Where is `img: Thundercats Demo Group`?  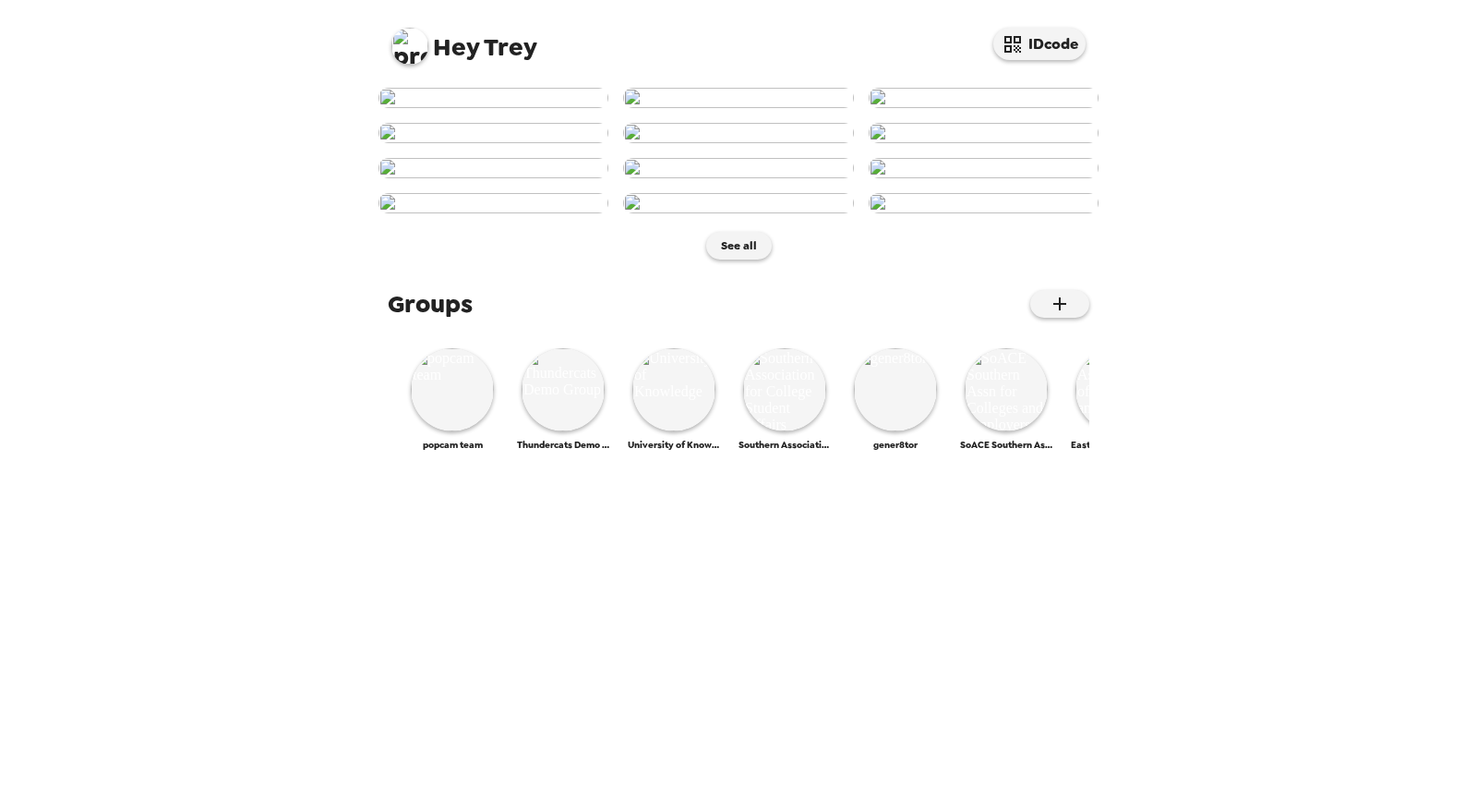
img: Thundercats Demo Group is located at coordinates (563, 389).